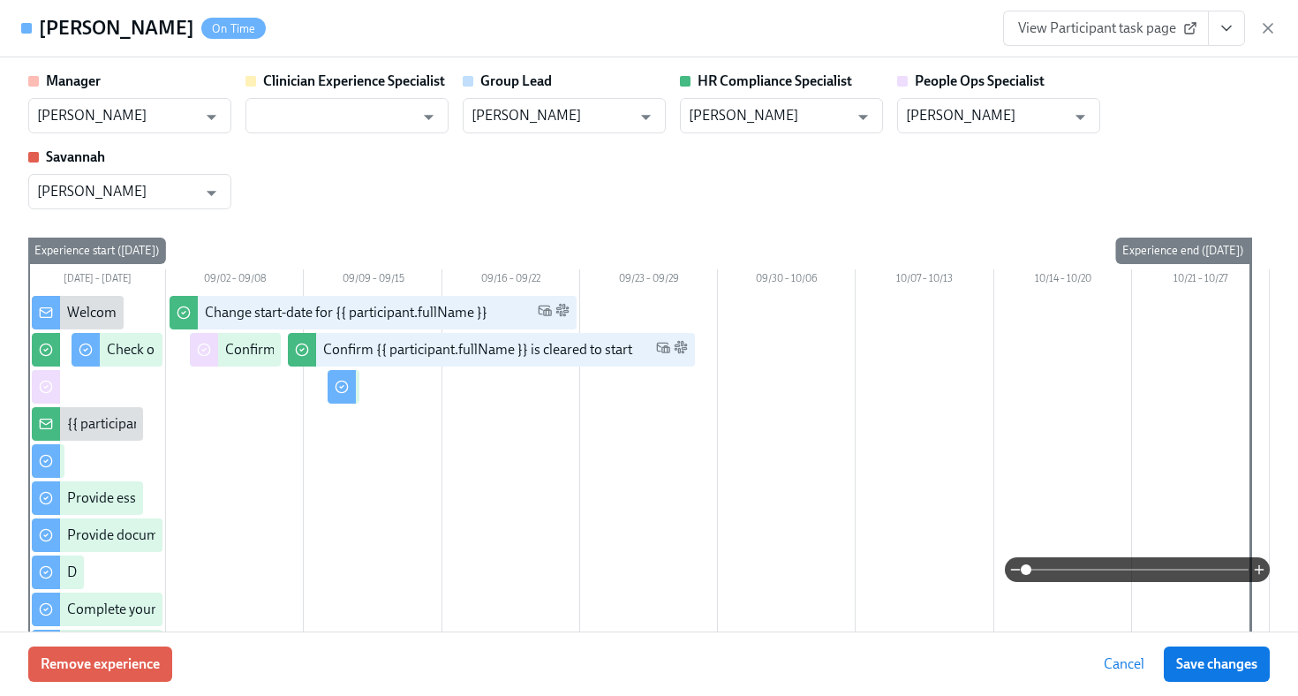 The height and width of the screenshot is (696, 1298). What do you see at coordinates (233, 28) in the screenshot?
I see `span: On Time` at bounding box center [233, 28].